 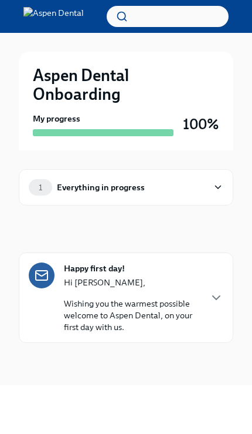 I want to click on h2: Aspen Dental Onboarding, so click(x=126, y=85).